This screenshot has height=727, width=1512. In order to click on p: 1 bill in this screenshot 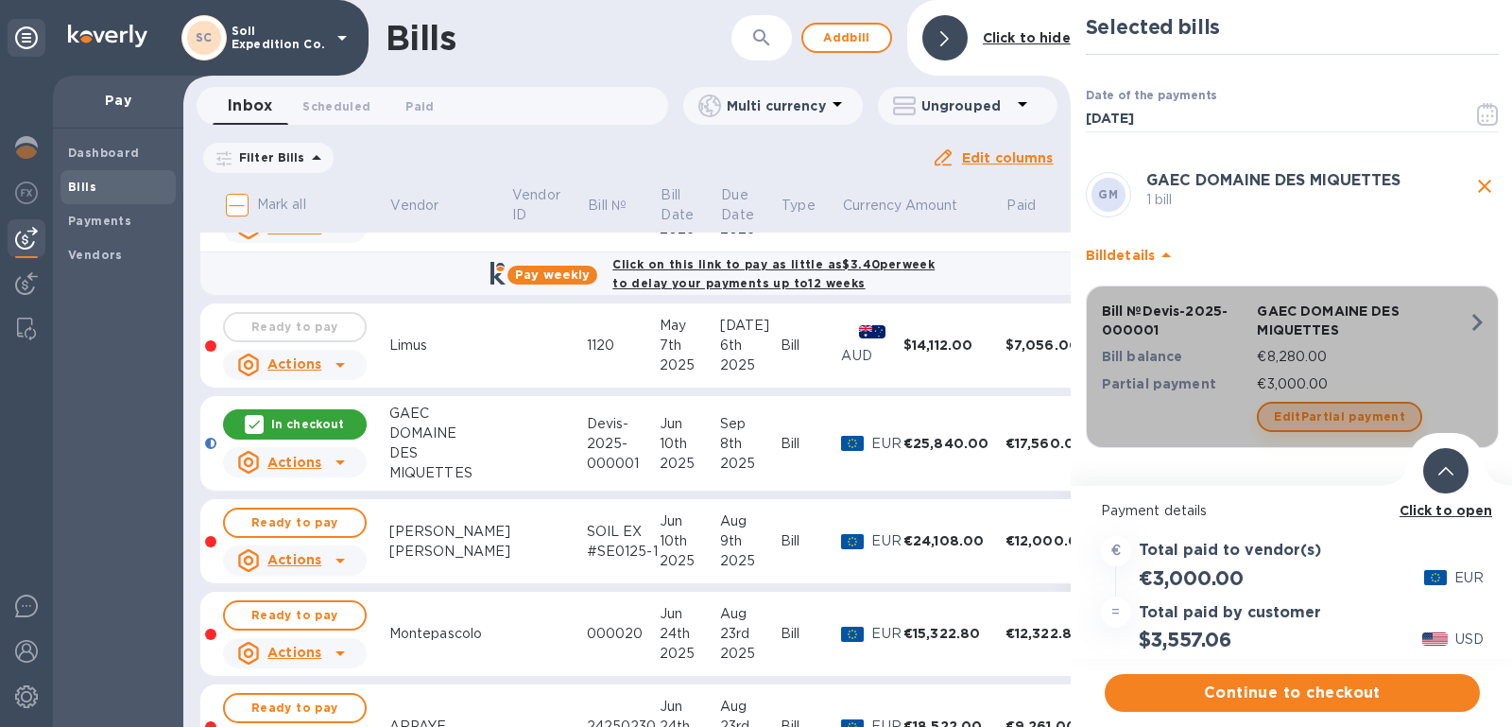, I will do `click(1308, 199)`.